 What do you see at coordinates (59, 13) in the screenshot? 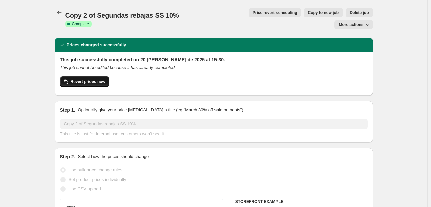
I see `button: Price change jobs` at bounding box center [59, 13].